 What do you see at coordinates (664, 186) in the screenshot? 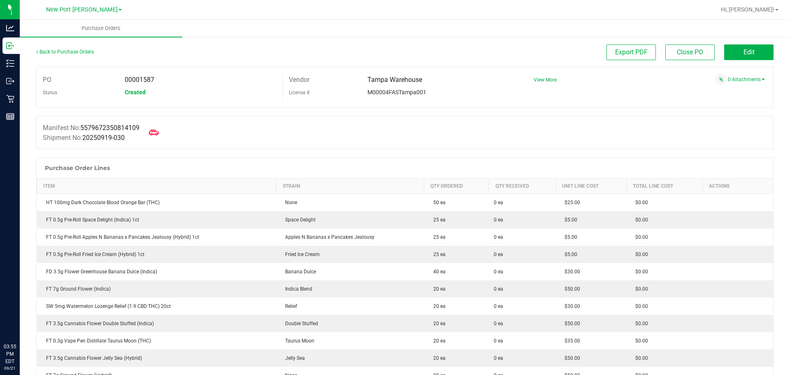
I see `th: Total Line Cost` at bounding box center [664, 186].